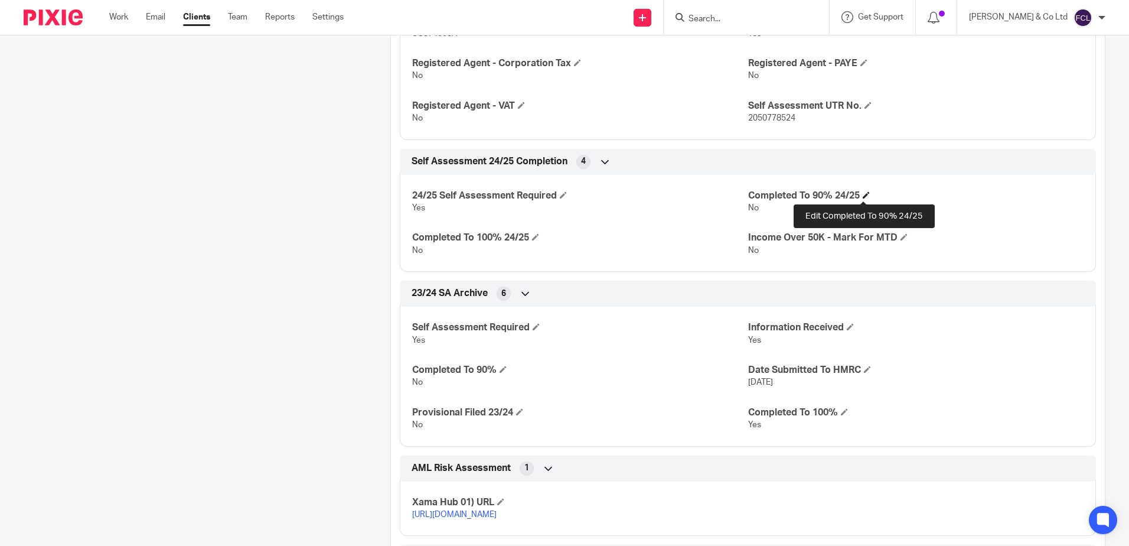 The height and width of the screenshot is (546, 1129). Describe the element at coordinates (580, 63) in the screenshot. I see `h4: Registered Agent - Corporation Tax` at that location.